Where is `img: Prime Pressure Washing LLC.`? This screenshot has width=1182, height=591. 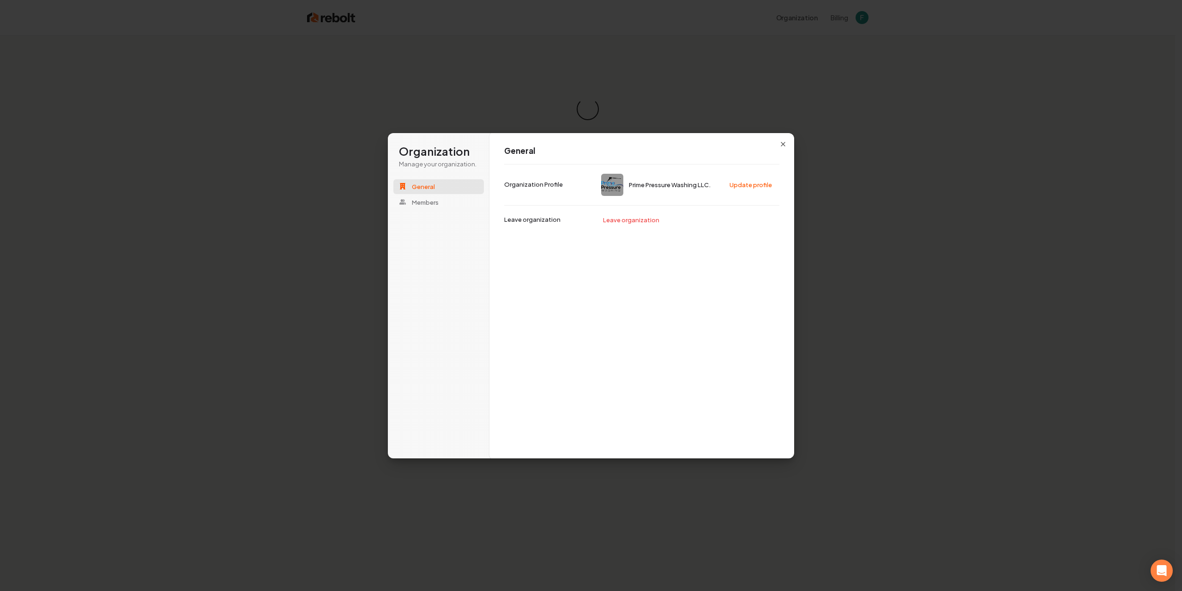 img: Prime Pressure Washing LLC. is located at coordinates (612, 184).